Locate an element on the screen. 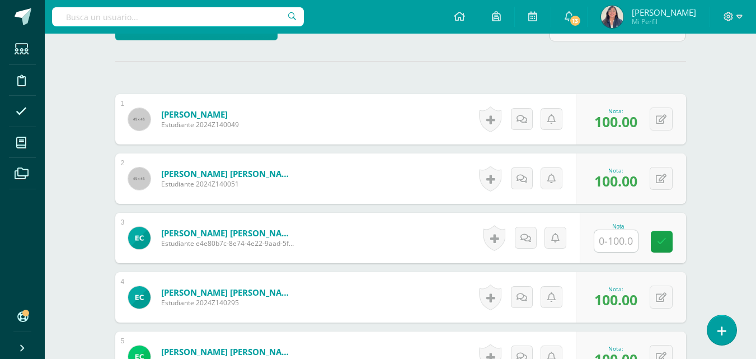 This screenshot has height=359, width=756. input: Busca un usuario... is located at coordinates (178, 17).